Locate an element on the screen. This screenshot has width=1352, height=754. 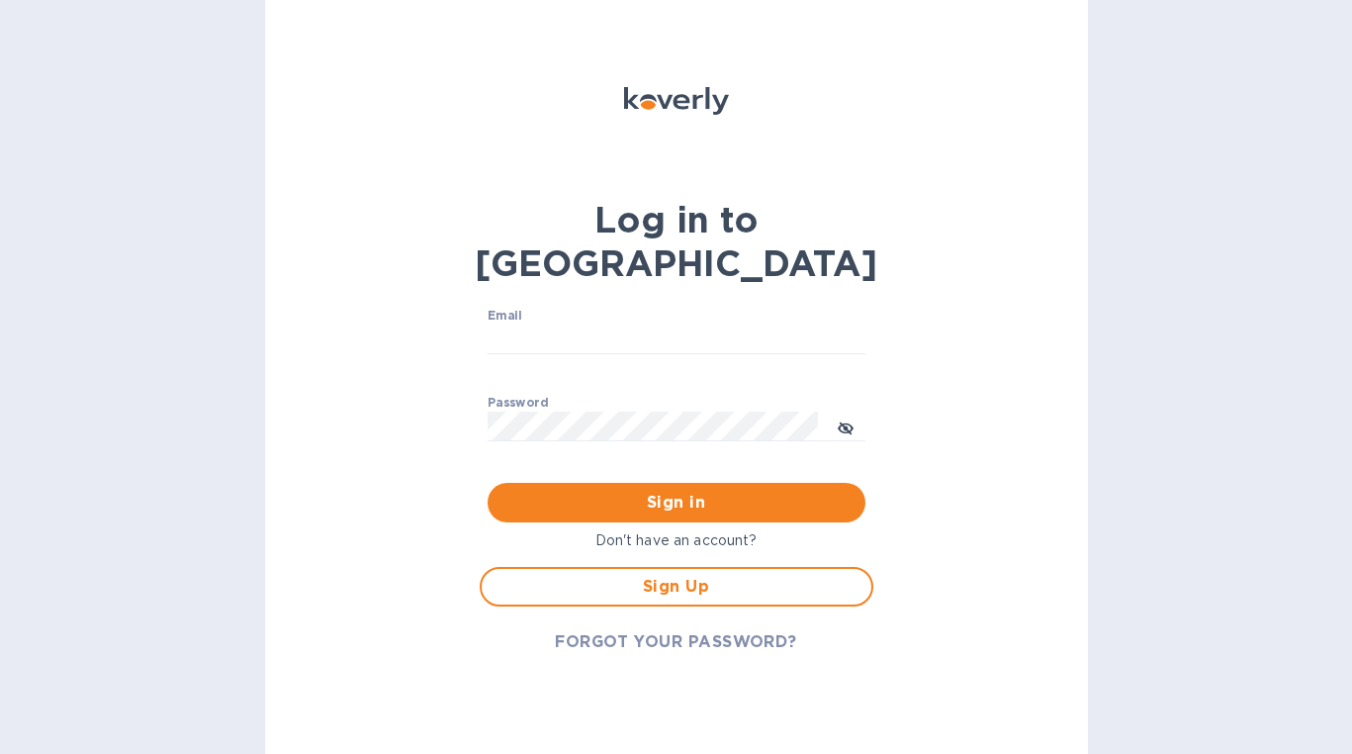
span: Sign in is located at coordinates (676, 502).